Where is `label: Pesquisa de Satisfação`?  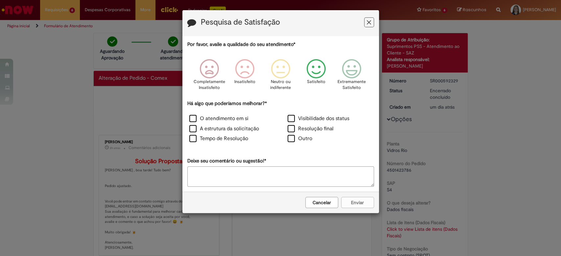
label: Pesquisa de Satisfação is located at coordinates (240, 22).